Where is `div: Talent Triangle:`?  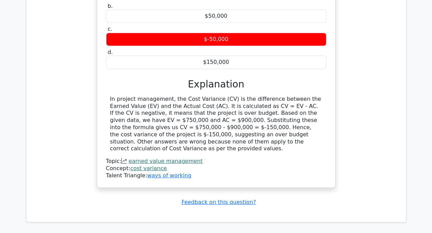 div: Talent Triangle: is located at coordinates (216, 168).